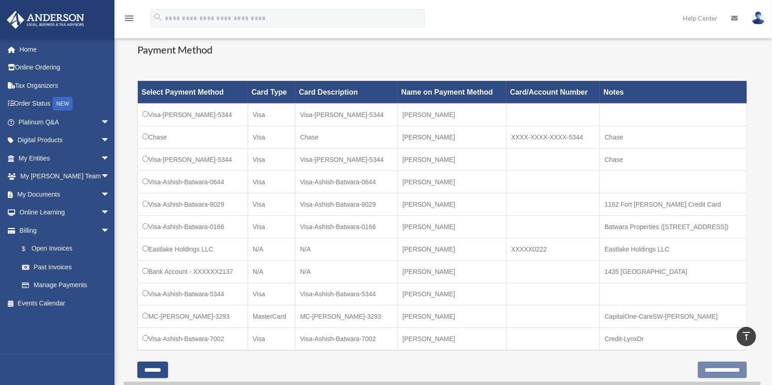  Describe the element at coordinates (553, 249) in the screenshot. I see `td: XXXXX0222` at that location.